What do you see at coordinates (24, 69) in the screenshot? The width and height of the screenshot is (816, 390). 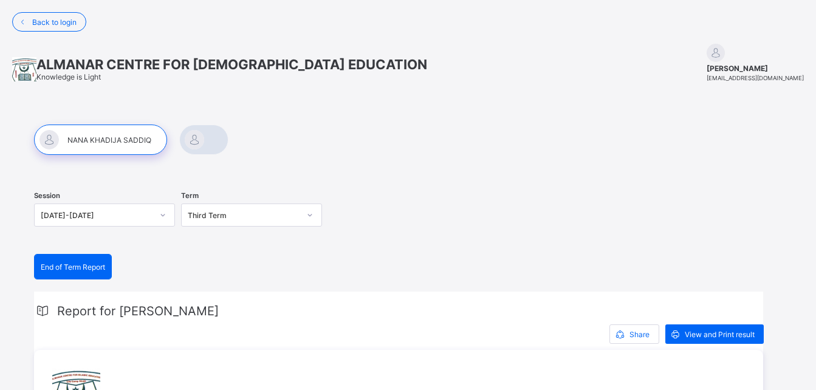 I see `img: School logo` at bounding box center [24, 69].